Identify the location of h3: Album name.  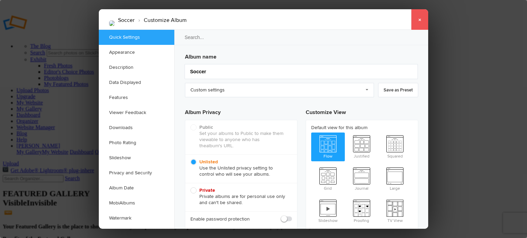
(301, 56).